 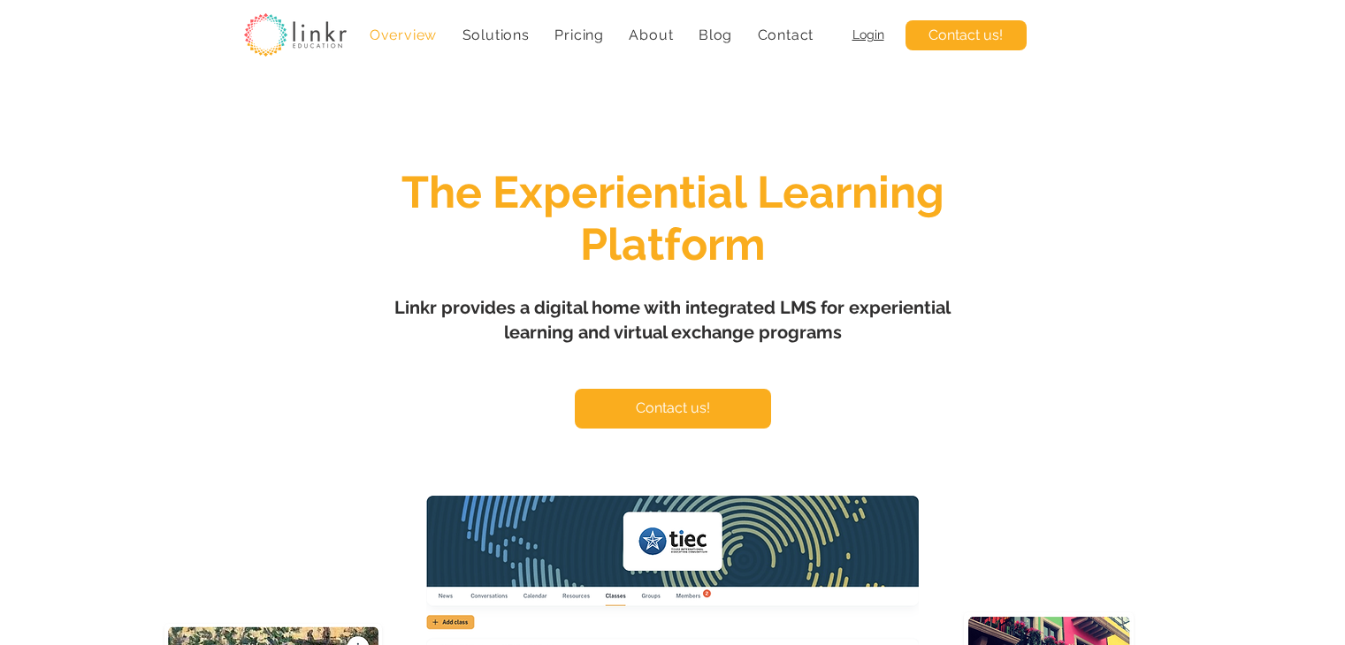 What do you see at coordinates (673, 218) in the screenshot?
I see `span: The Experiential Learning Platform` at bounding box center [673, 218].